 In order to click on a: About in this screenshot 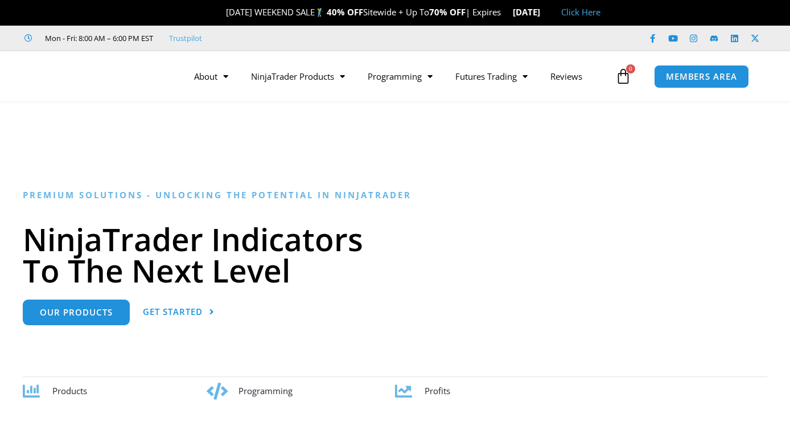, I will do `click(211, 76)`.